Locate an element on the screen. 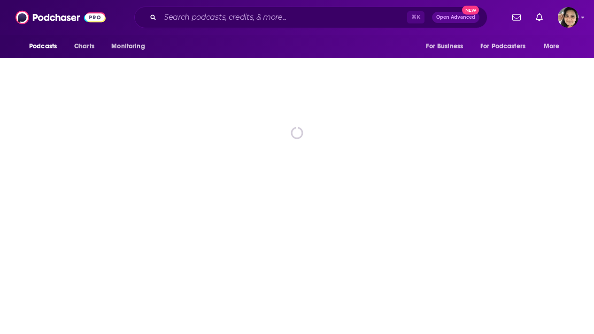 This screenshot has width=594, height=334. span: For Podcasters is located at coordinates (503, 46).